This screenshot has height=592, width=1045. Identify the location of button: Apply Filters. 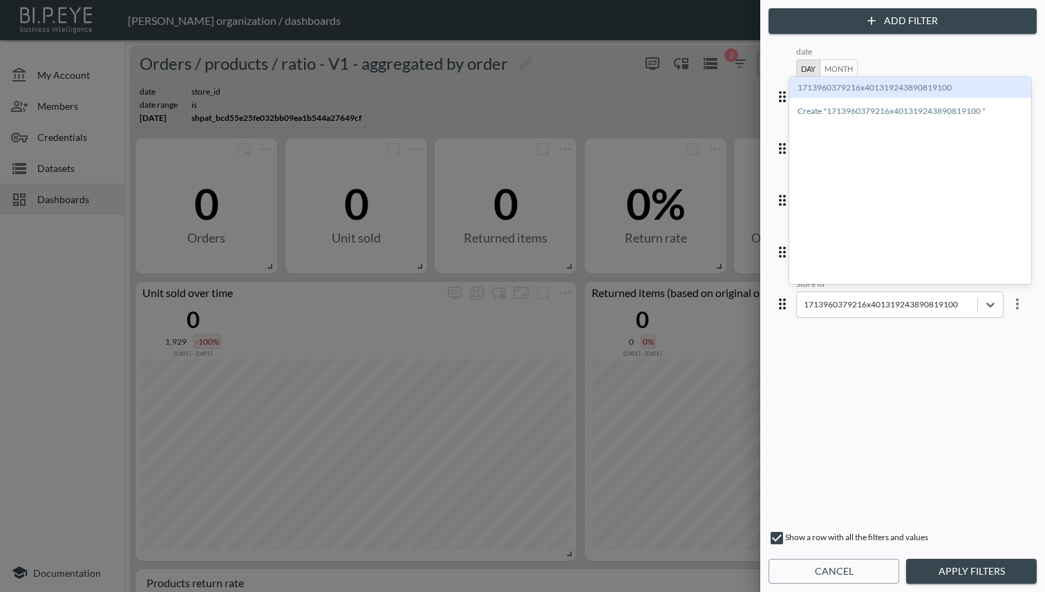
(971, 572).